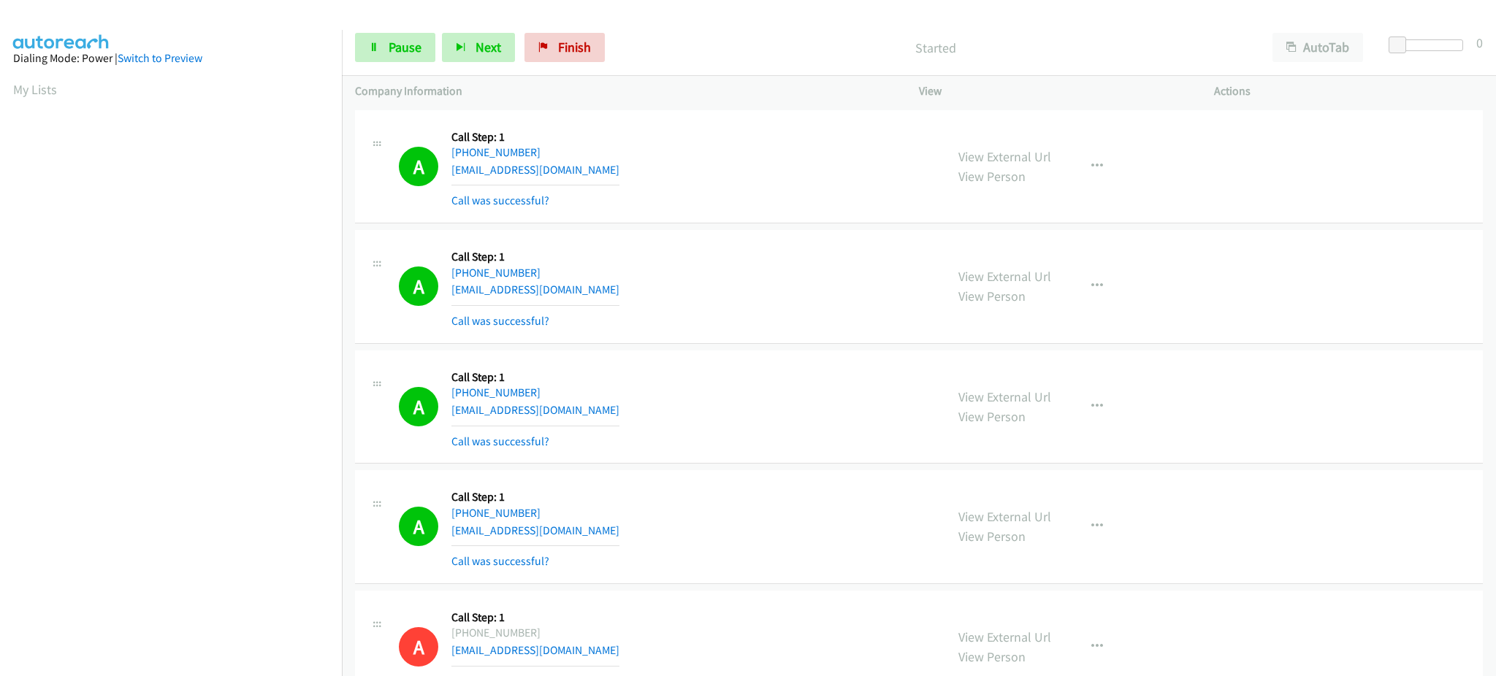 The width and height of the screenshot is (1496, 676). What do you see at coordinates (35, 89) in the screenshot?
I see `a: My Lists` at bounding box center [35, 89].